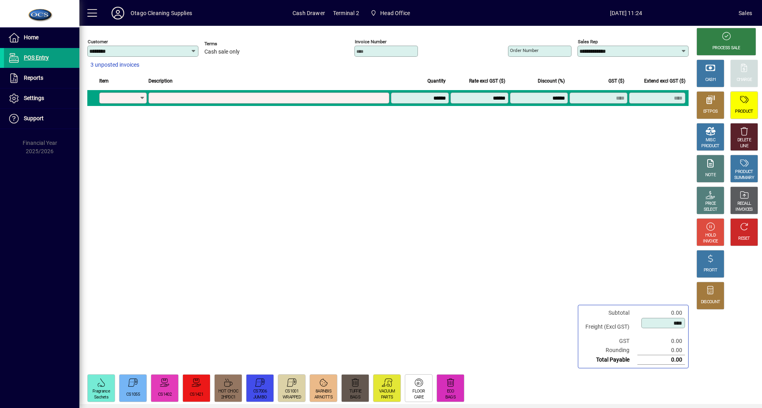 This screenshot has height=408, width=762. I want to click on mat-label: Invoice number, so click(371, 42).